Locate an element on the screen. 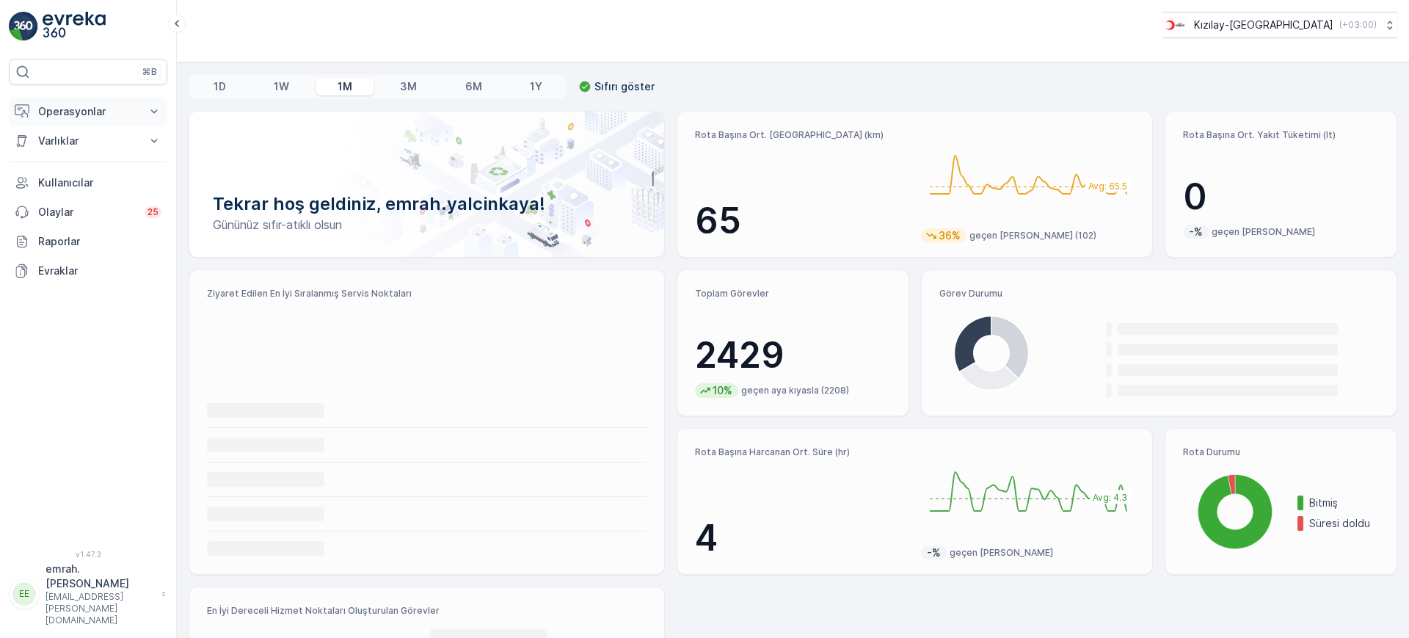 The width and height of the screenshot is (1409, 638). button: Operasyonlar is located at coordinates (88, 112).